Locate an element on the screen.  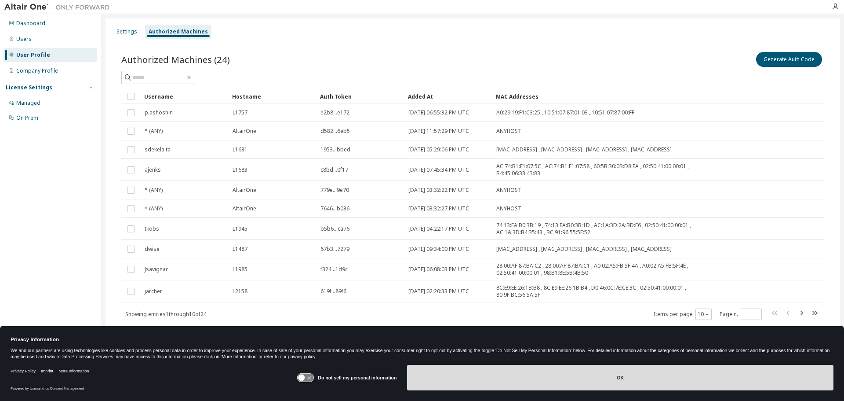
span: L1487 is located at coordinates (240, 249).